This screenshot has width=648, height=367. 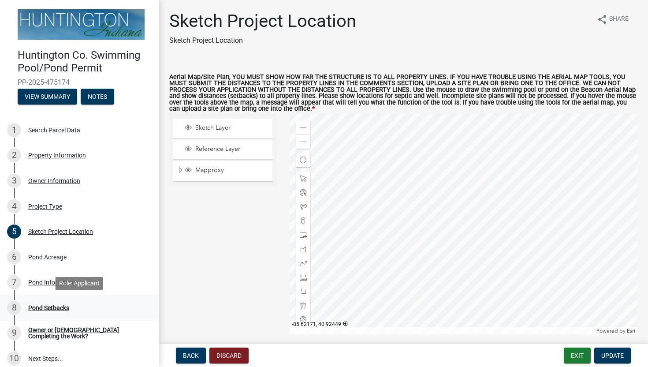 What do you see at coordinates (619, 19) in the screenshot?
I see `span: Share` at bounding box center [619, 19].